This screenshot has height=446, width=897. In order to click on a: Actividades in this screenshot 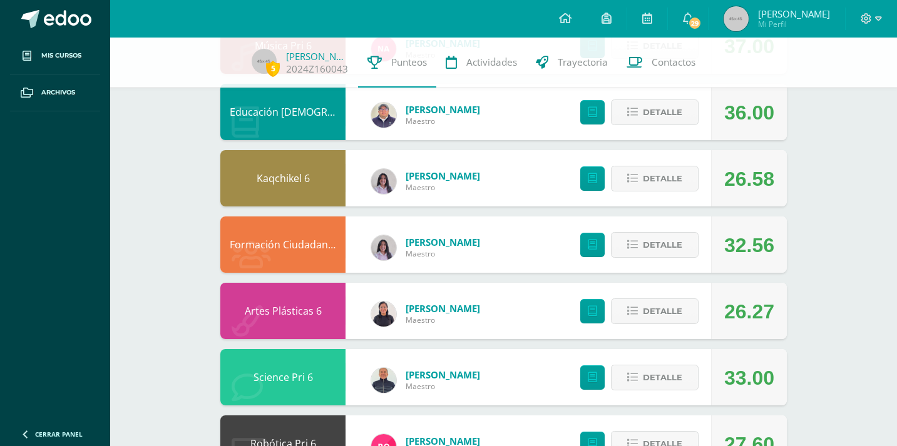, I will do `click(481, 63)`.